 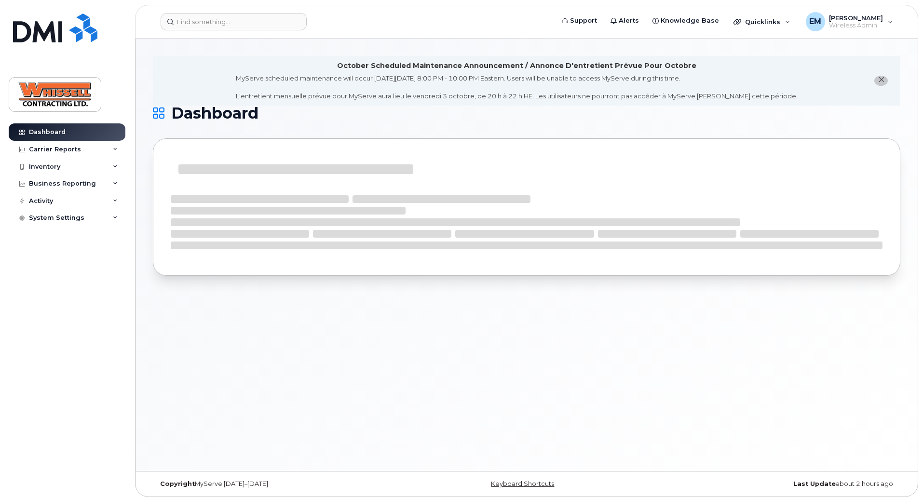 What do you see at coordinates (522, 484) in the screenshot?
I see `a: Keyboard Shortcuts` at bounding box center [522, 484].